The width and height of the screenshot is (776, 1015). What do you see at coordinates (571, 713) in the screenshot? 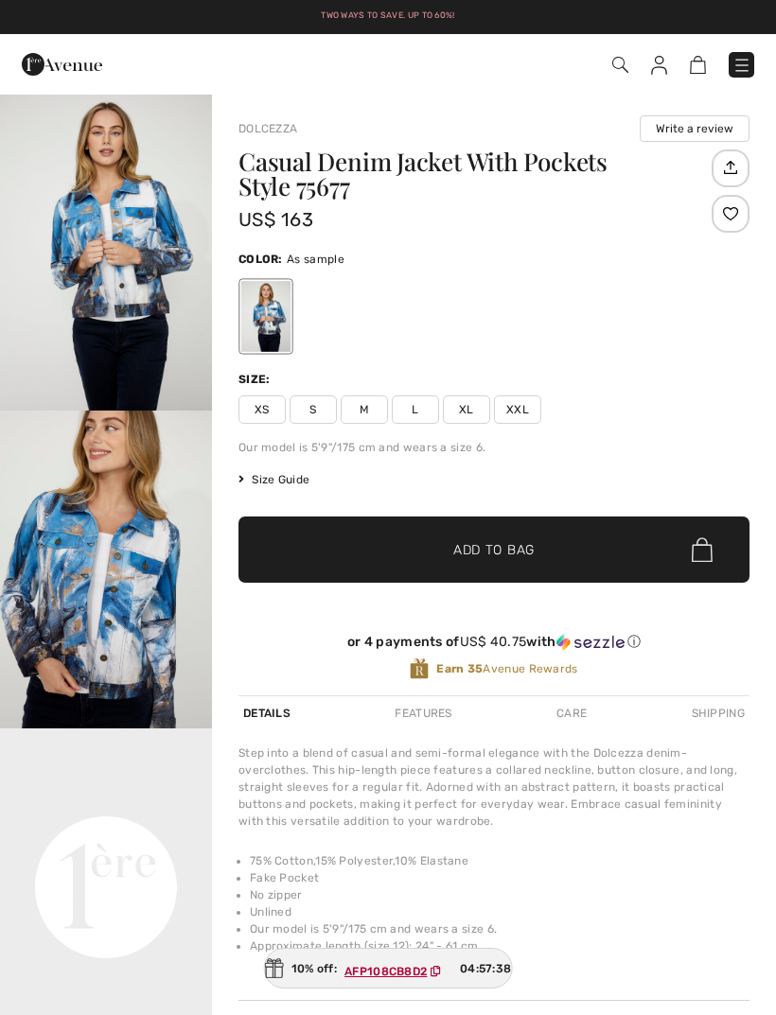
I see `div: Care` at bounding box center [571, 713].